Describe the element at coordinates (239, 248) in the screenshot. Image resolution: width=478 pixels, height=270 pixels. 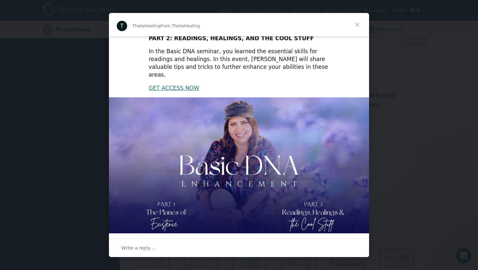
I see `div: Open conversation and reply` at that location.